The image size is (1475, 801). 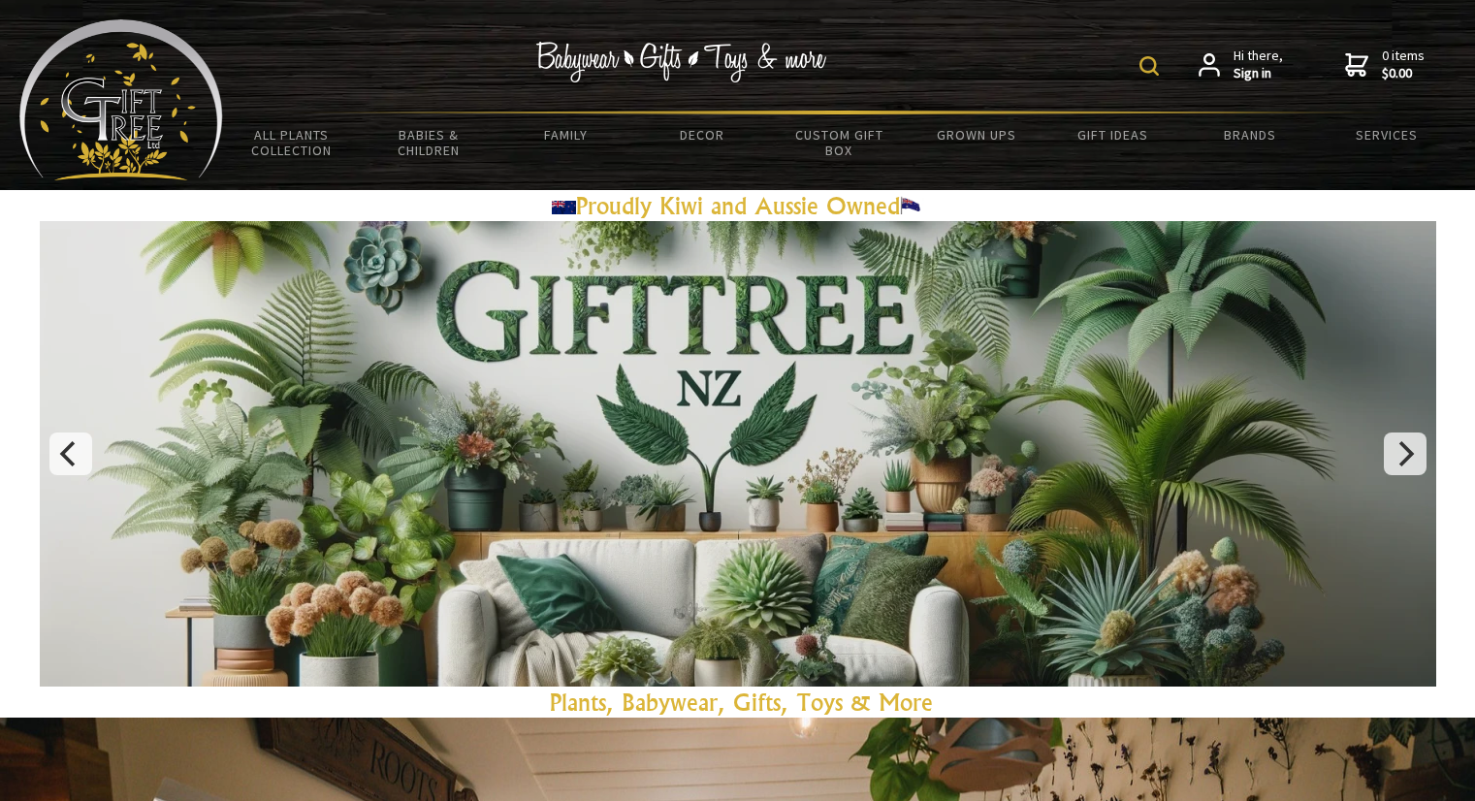 What do you see at coordinates (1387, 135) in the screenshot?
I see `a: Services` at bounding box center [1387, 135].